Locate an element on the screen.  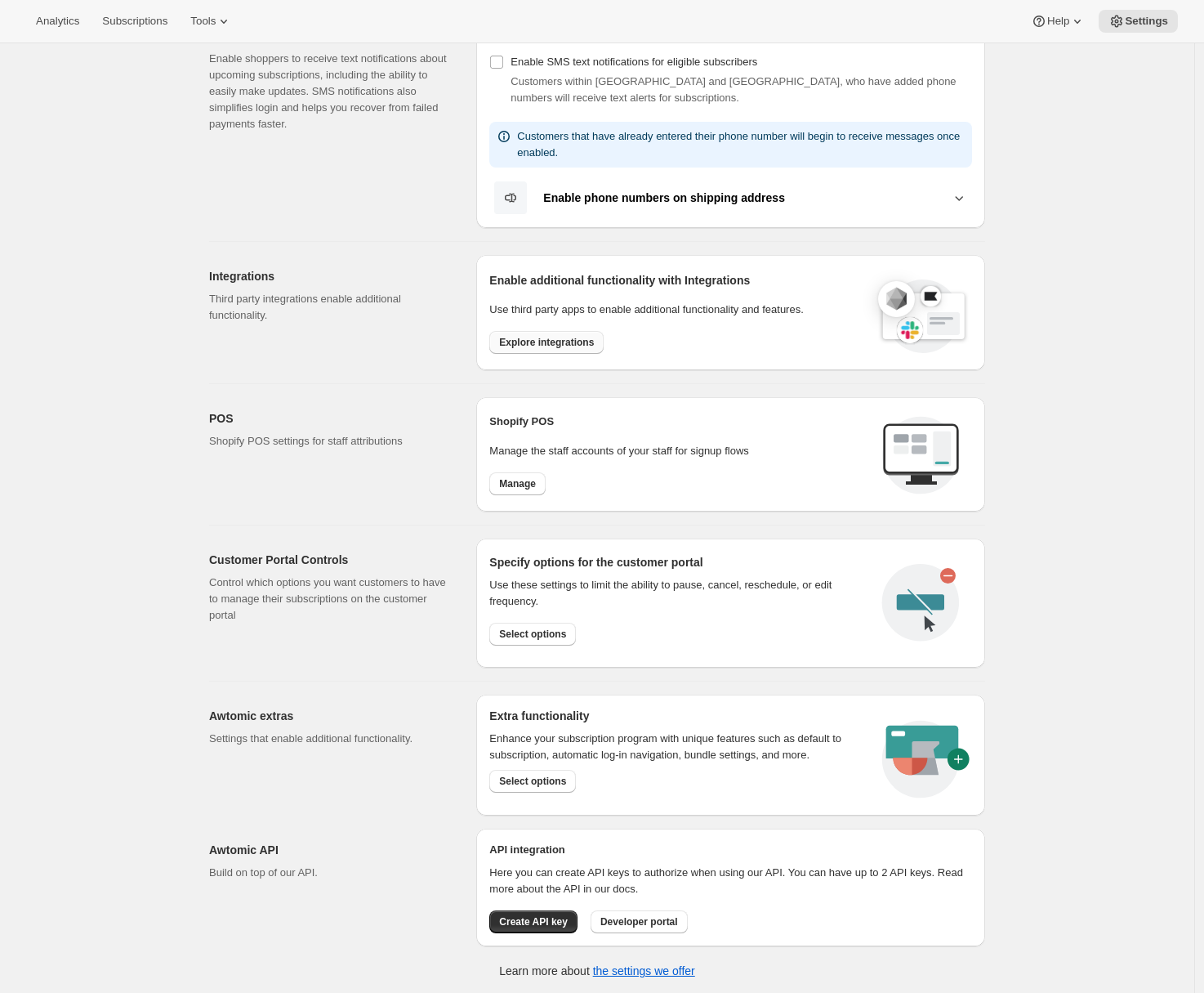
button: Analytics is located at coordinates (57, 21).